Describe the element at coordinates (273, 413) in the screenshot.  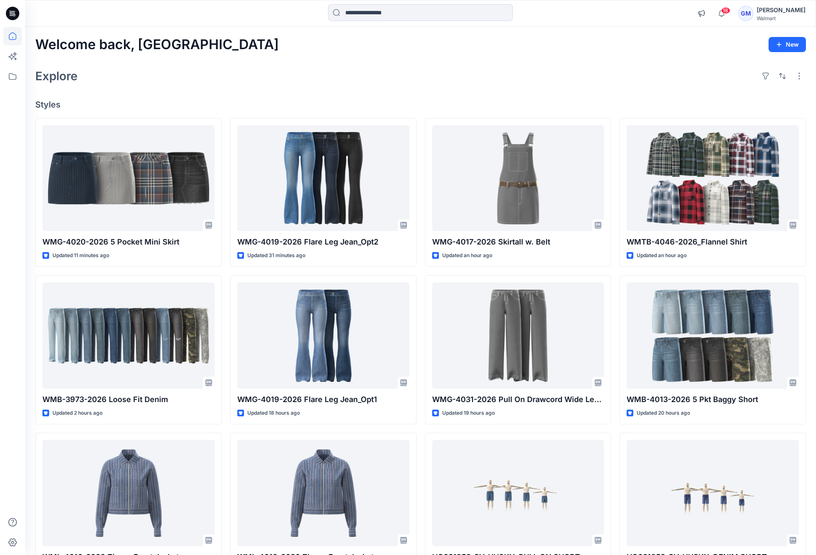
I see `p: Updated 18 hours ago` at that location.